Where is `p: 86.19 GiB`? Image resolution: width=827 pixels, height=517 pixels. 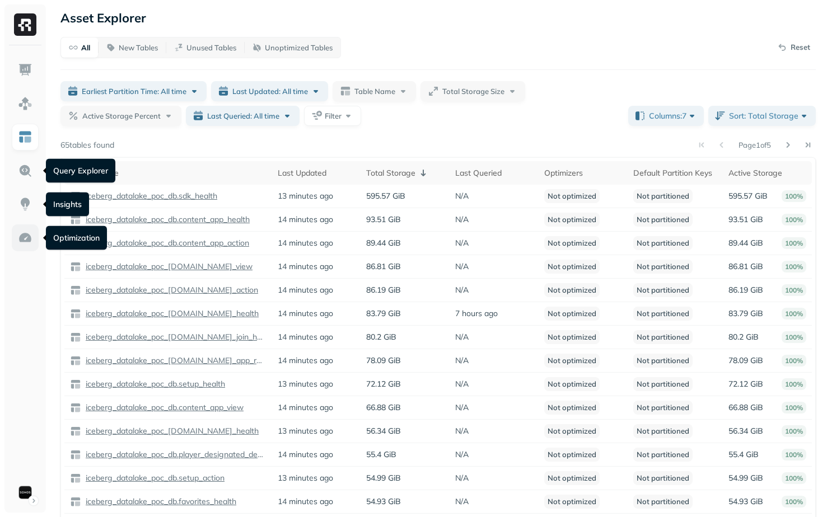
p: 86.19 GiB is located at coordinates (745, 290).